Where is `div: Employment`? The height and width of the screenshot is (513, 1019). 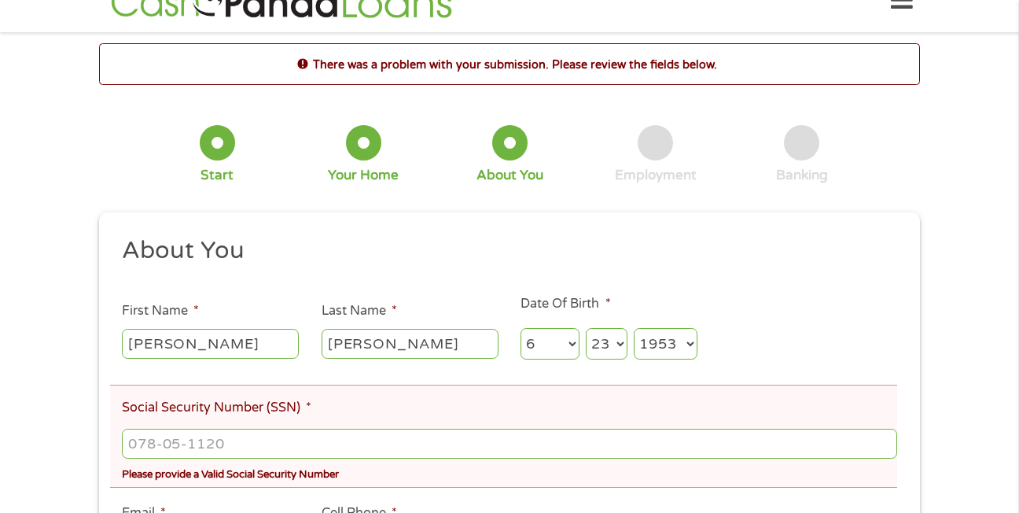
div: Employment is located at coordinates (656, 175).